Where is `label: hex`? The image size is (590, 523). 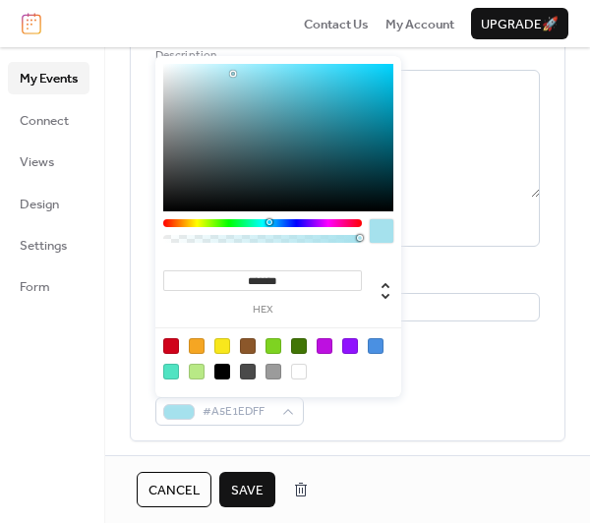
label: hex is located at coordinates (263, 310).